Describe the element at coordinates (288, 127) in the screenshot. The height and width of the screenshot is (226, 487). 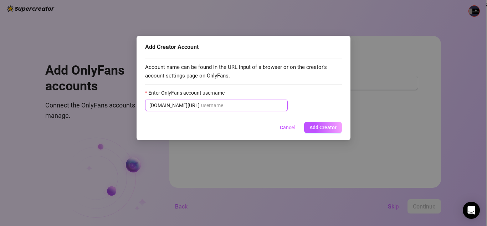
I see `span: Cancel` at that location.